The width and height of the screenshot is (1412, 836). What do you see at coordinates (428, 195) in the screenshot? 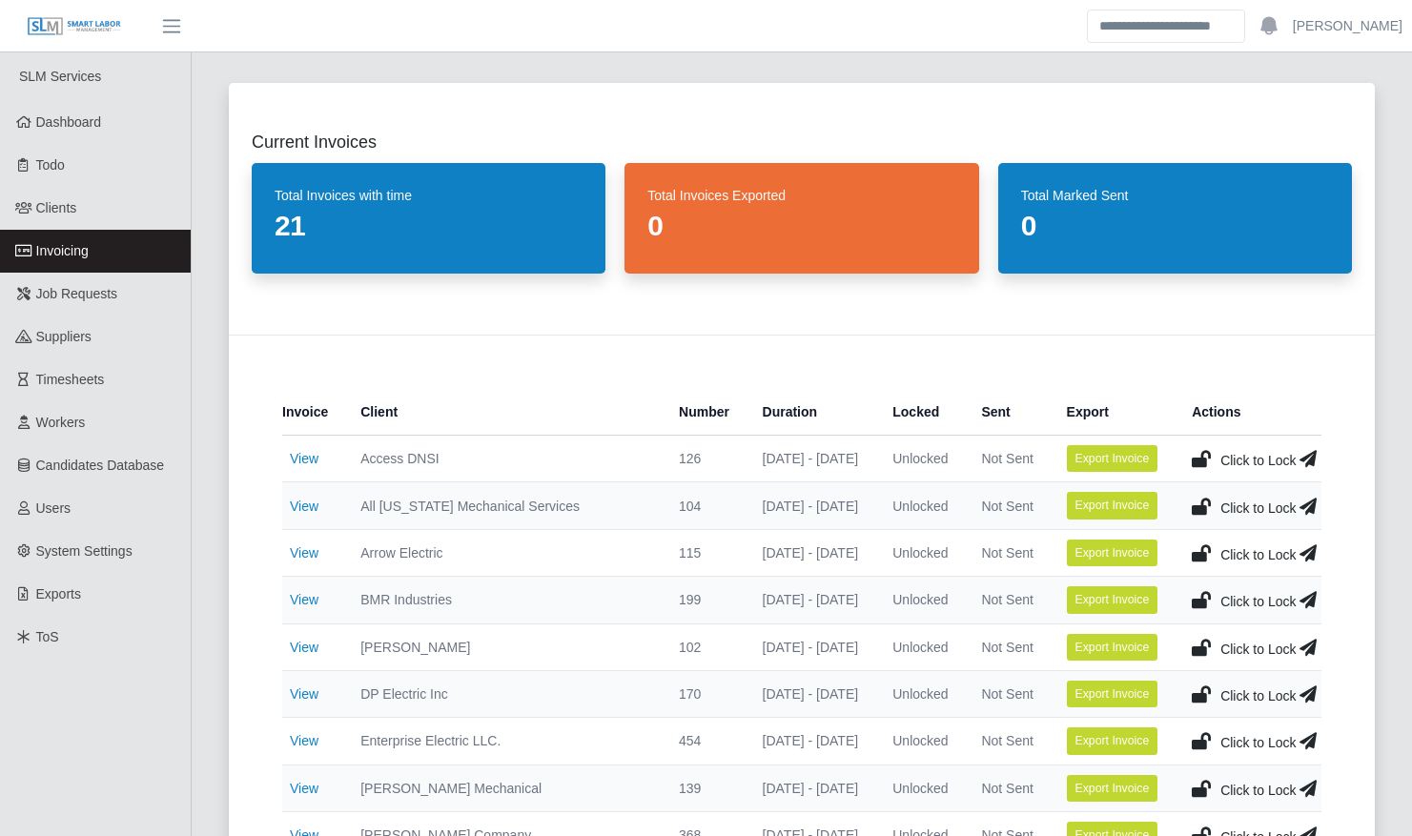
I see `dt: Total Invoices with time` at bounding box center [428, 195].